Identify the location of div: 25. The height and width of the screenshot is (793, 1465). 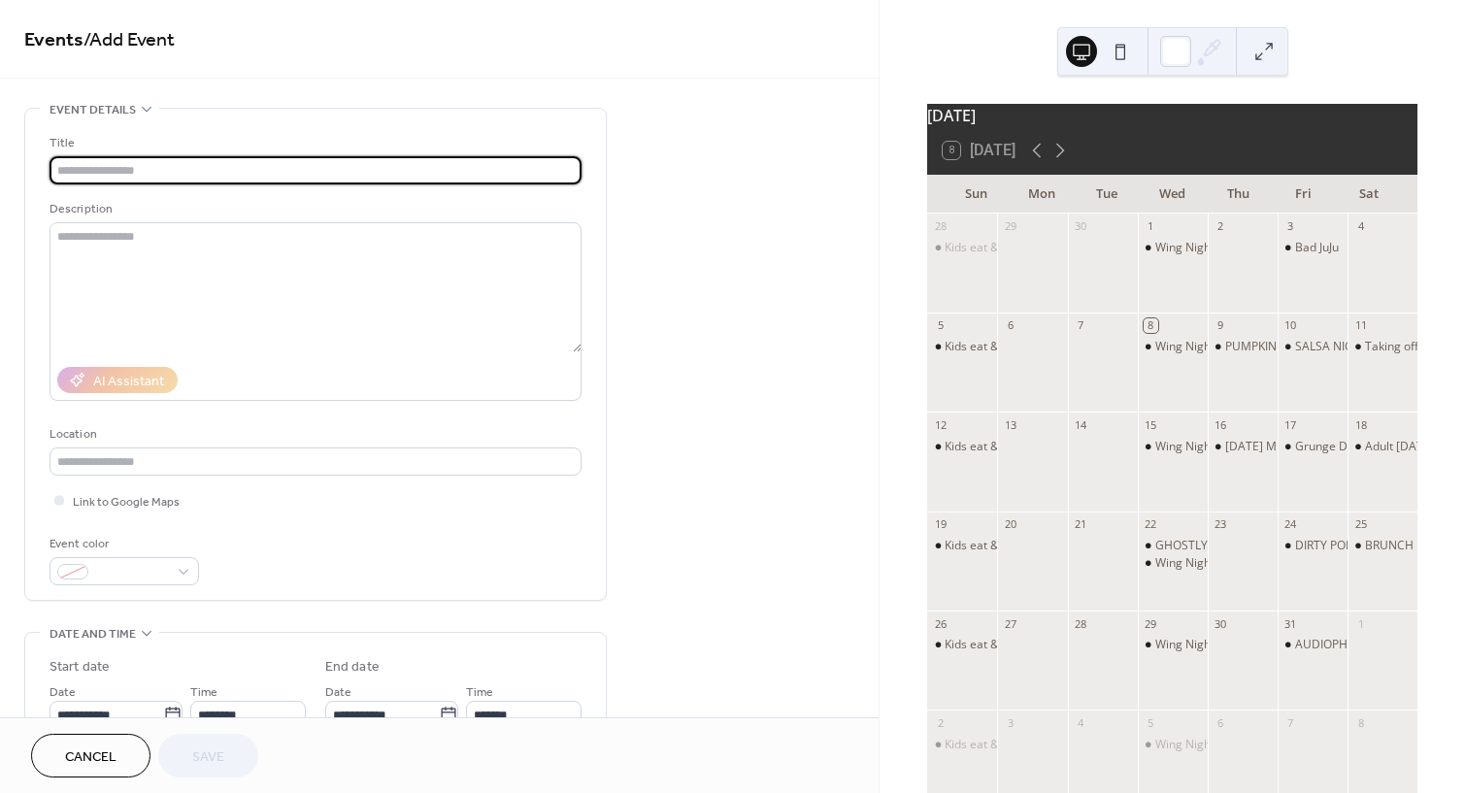
(1360, 524).